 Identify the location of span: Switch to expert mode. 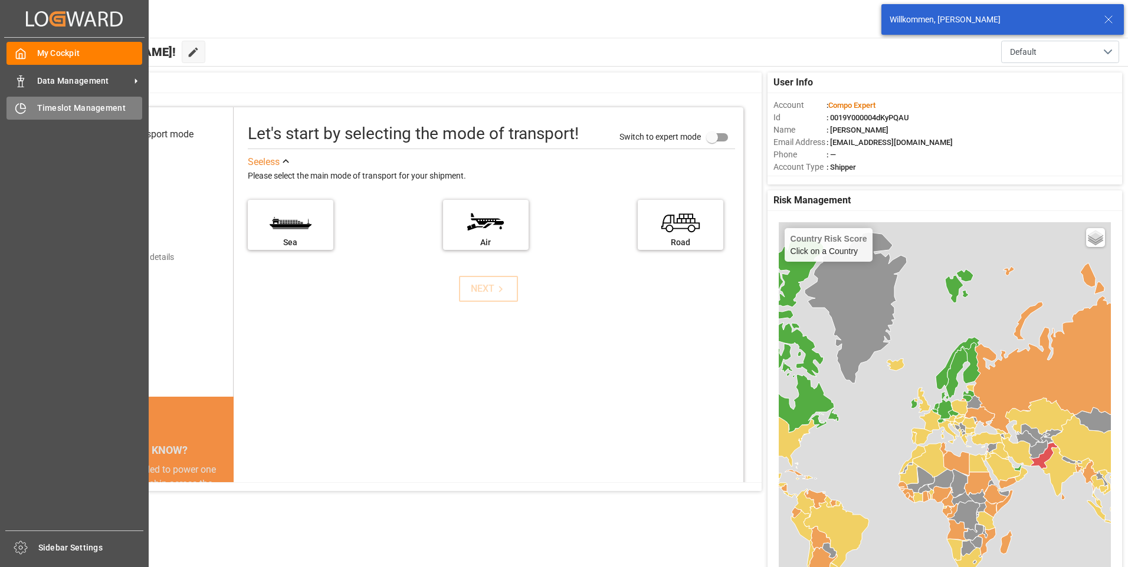
(660, 136).